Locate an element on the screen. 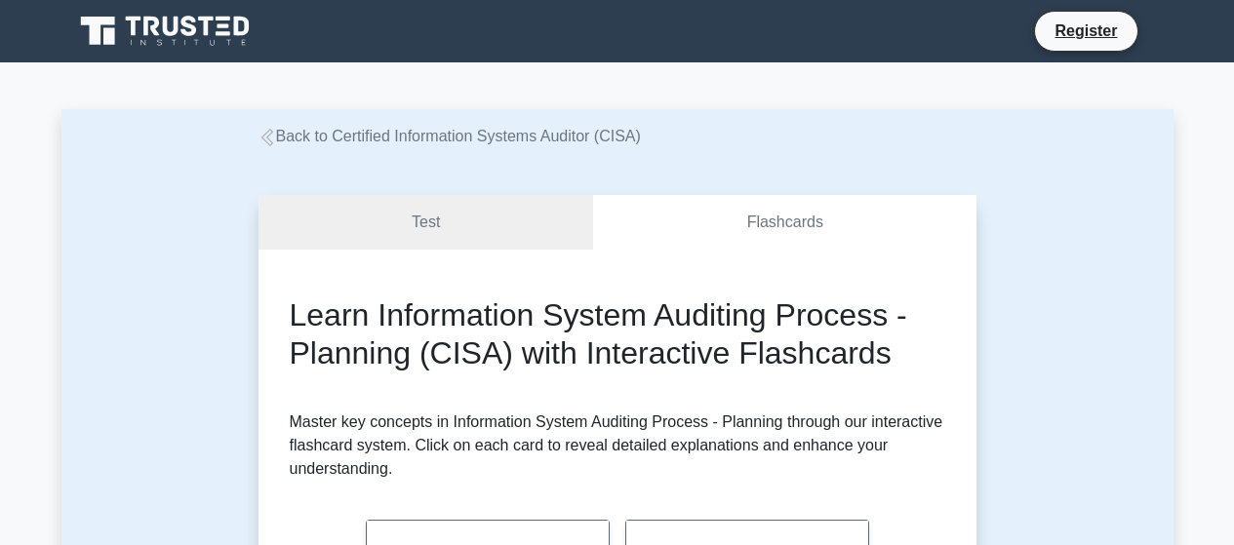  a: Register is located at coordinates (1086, 30).